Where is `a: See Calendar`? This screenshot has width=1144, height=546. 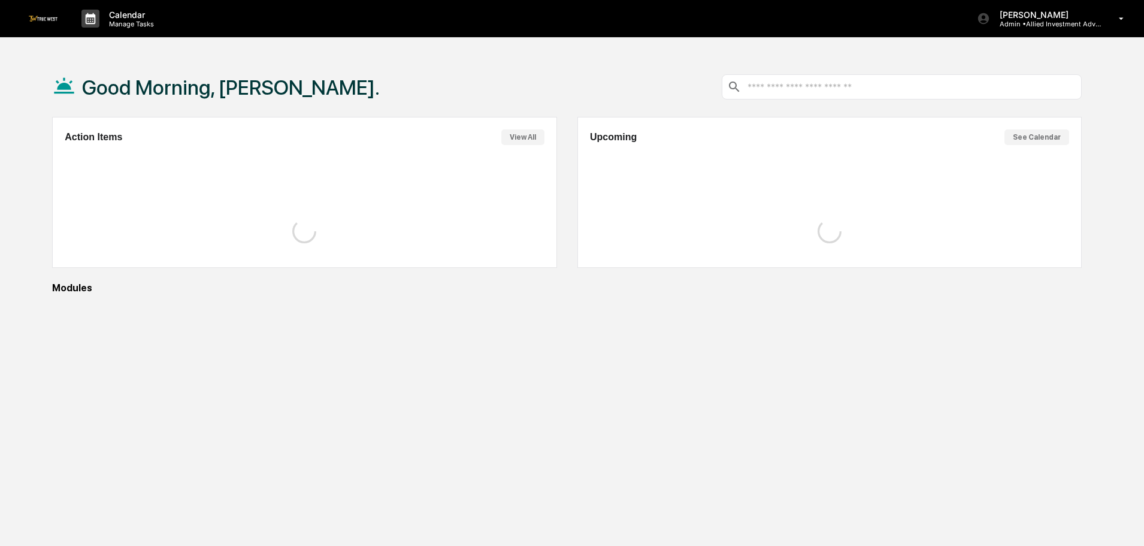
a: See Calendar is located at coordinates (1037, 137).